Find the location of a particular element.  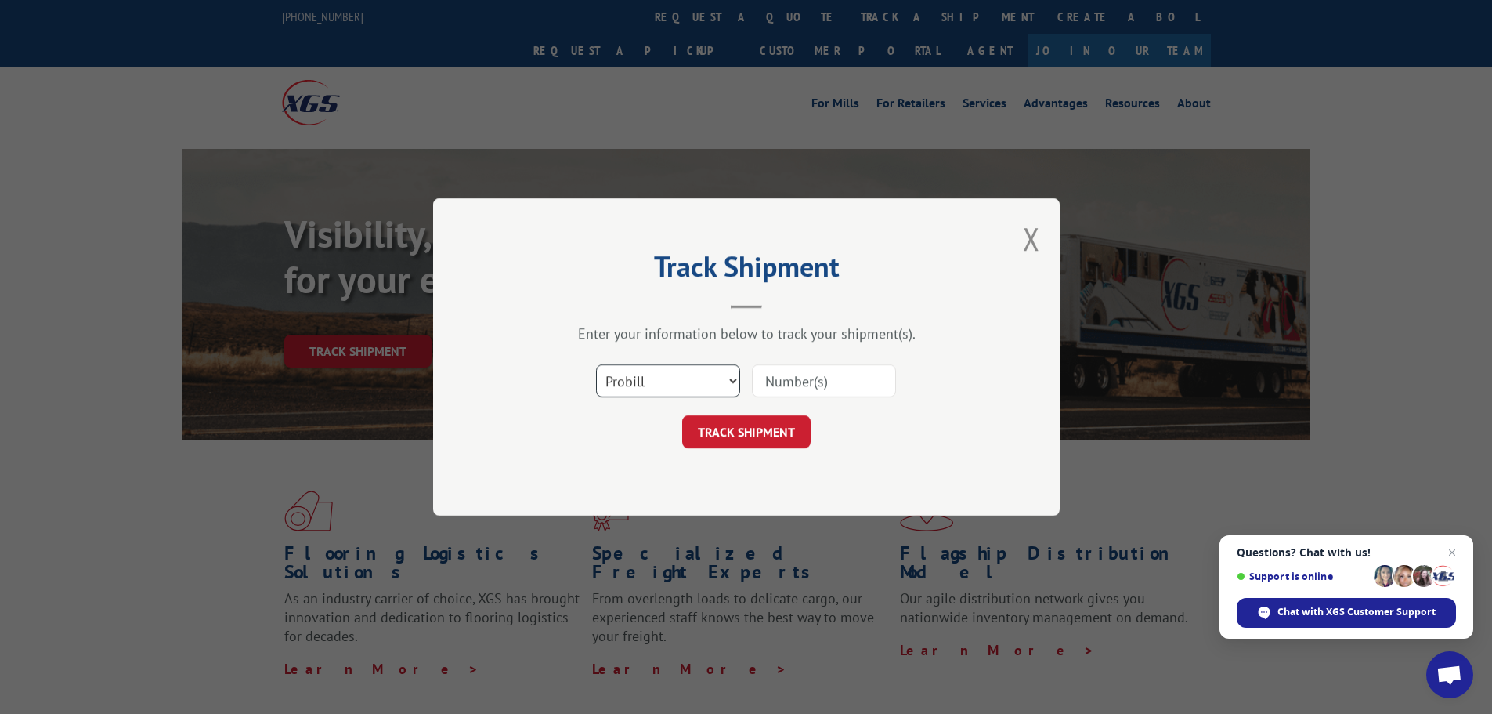

div: Open chat is located at coordinates (1450, 675).